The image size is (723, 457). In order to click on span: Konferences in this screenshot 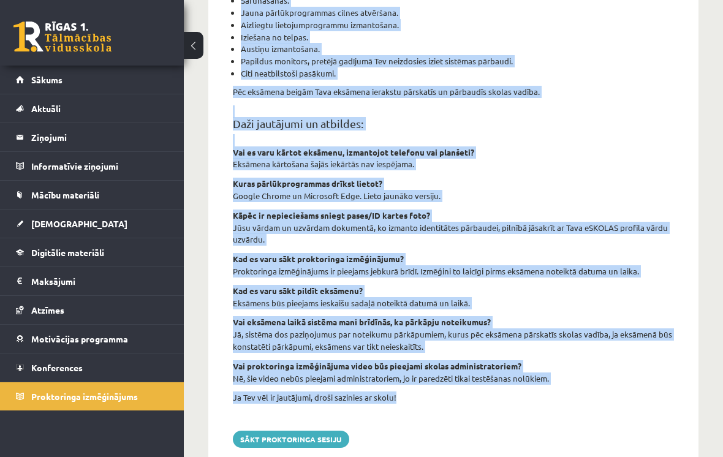, I will do `click(57, 368)`.